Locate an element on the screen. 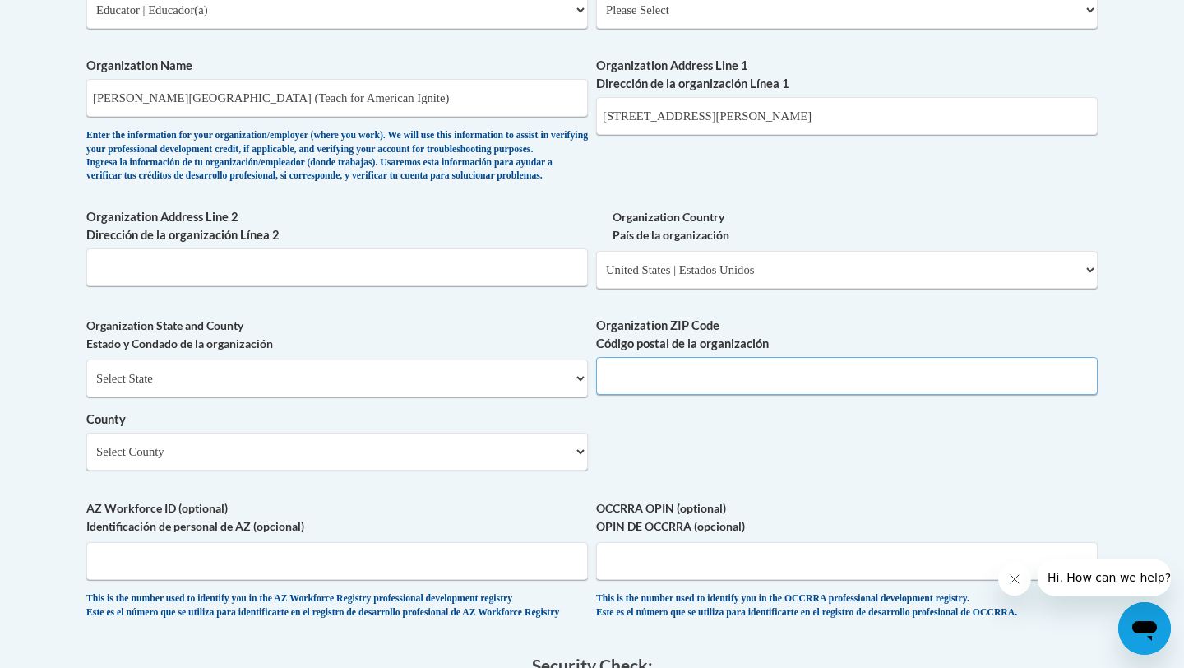 The height and width of the screenshot is (668, 1184). div: This is the number used to identify you in the AZ Workforce Registry professional development reg... is located at coordinates (337, 605).